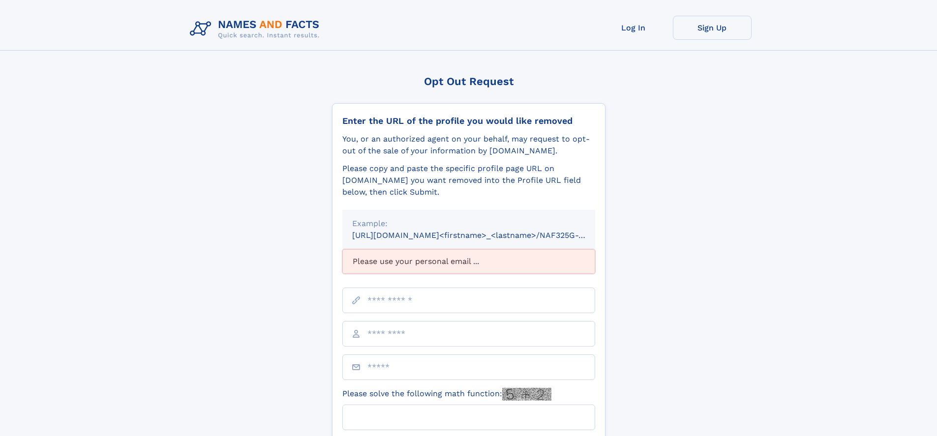 Image resolution: width=937 pixels, height=436 pixels. I want to click on img: Logo Names and Facts, so click(257, 29).